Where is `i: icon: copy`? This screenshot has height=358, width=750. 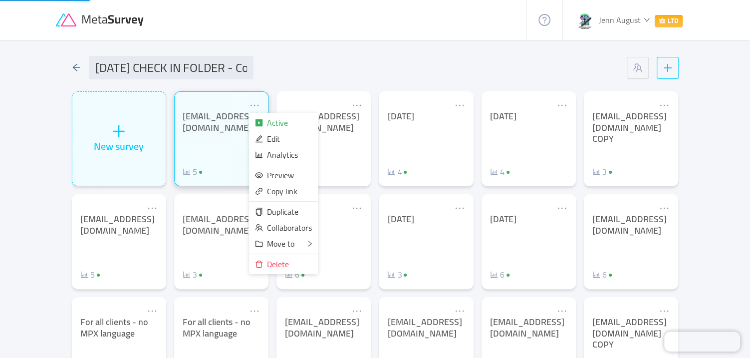 i: icon: copy is located at coordinates (259, 212).